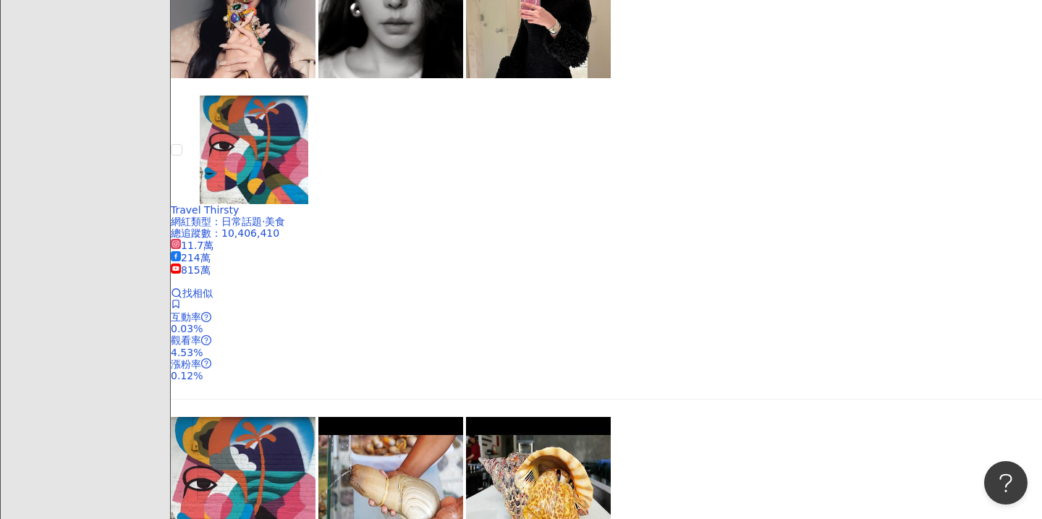  I want to click on div: 0.03%, so click(607, 329).